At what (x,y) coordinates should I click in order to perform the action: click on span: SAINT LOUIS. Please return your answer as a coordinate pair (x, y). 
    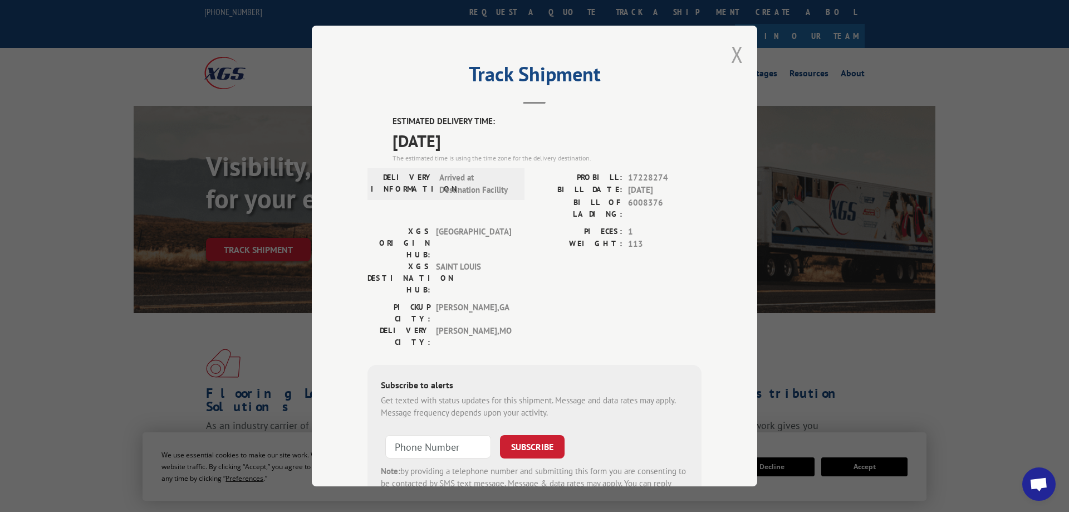
    Looking at the image, I should click on (473, 278).